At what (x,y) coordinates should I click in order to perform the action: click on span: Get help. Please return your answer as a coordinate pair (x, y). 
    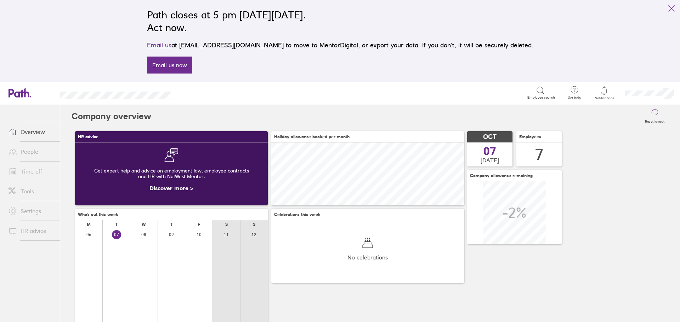
    Looking at the image, I should click on (574, 98).